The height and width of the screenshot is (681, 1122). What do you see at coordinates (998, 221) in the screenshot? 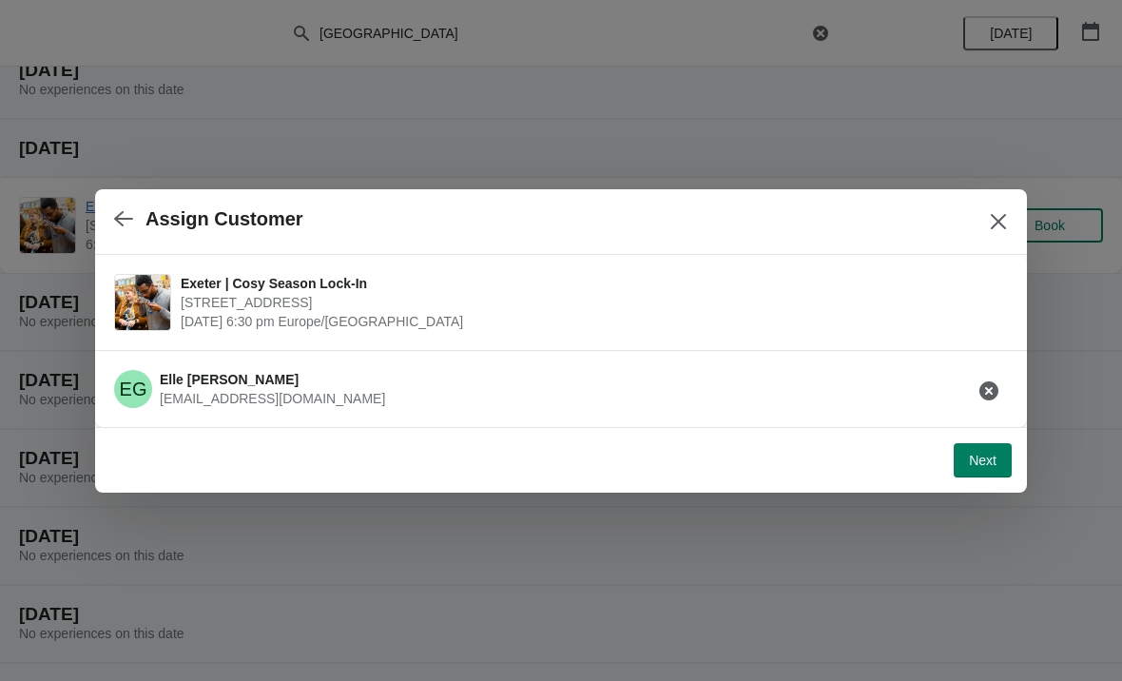
I see `button: Close` at bounding box center [998, 221].